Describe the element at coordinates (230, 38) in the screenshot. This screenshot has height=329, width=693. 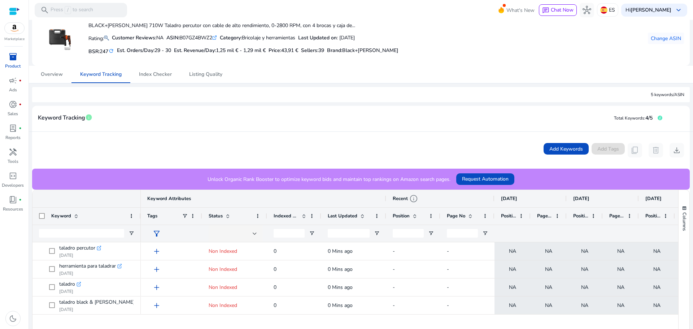
I see `b: Category:` at that location.